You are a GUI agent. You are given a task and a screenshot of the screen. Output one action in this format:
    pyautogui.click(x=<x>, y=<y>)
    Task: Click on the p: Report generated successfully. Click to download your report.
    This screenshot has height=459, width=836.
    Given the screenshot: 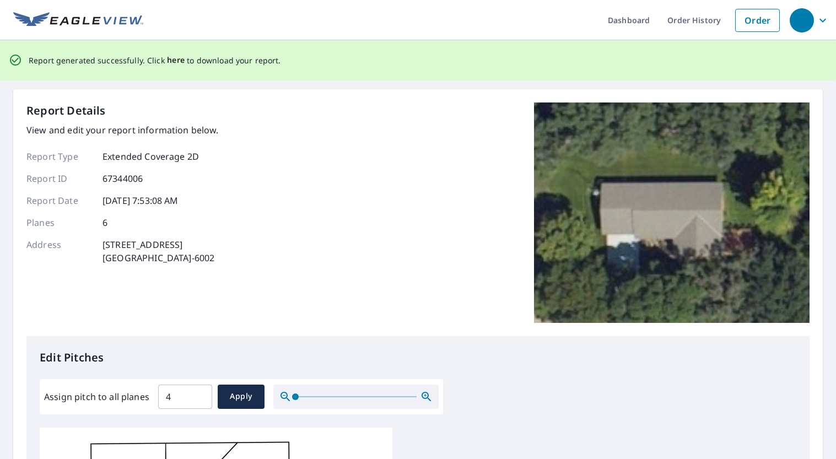 What is the action you would take?
    pyautogui.click(x=155, y=60)
    